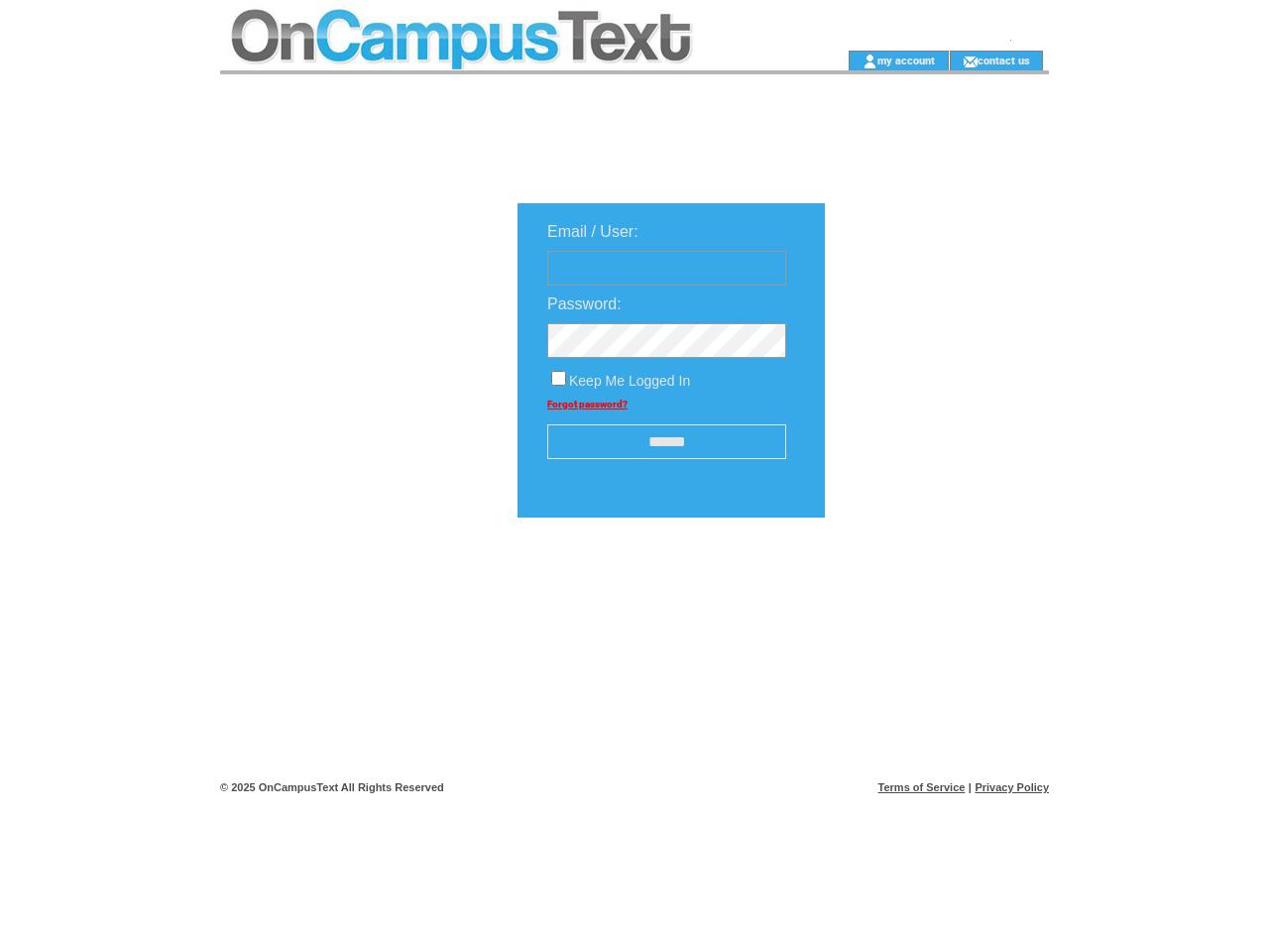 Image resolution: width=1269 pixels, height=935 pixels. Describe the element at coordinates (630, 381) in the screenshot. I see `span: Keep Me Logged In` at that location.